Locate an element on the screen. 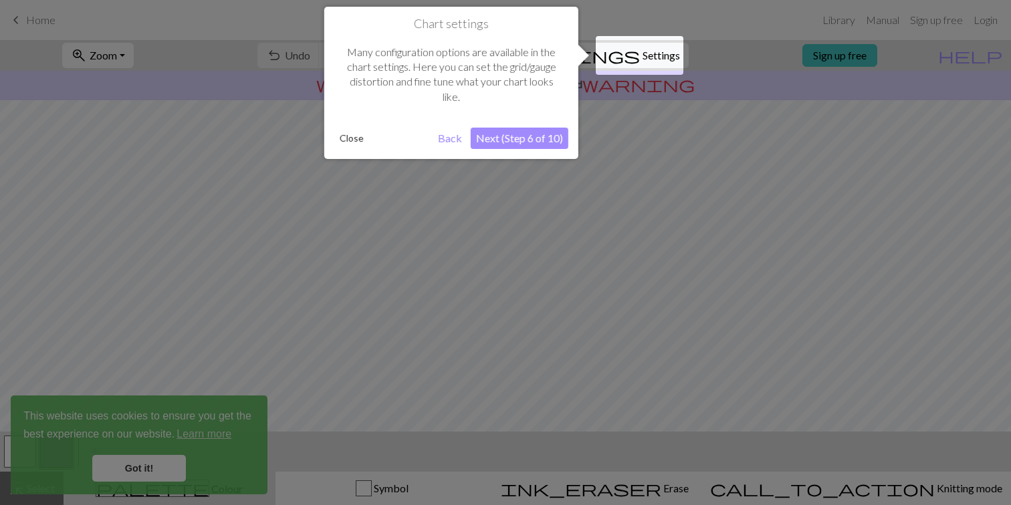 This screenshot has height=505, width=1011. button: Next (Step 6 of 10) is located at coordinates (519, 138).